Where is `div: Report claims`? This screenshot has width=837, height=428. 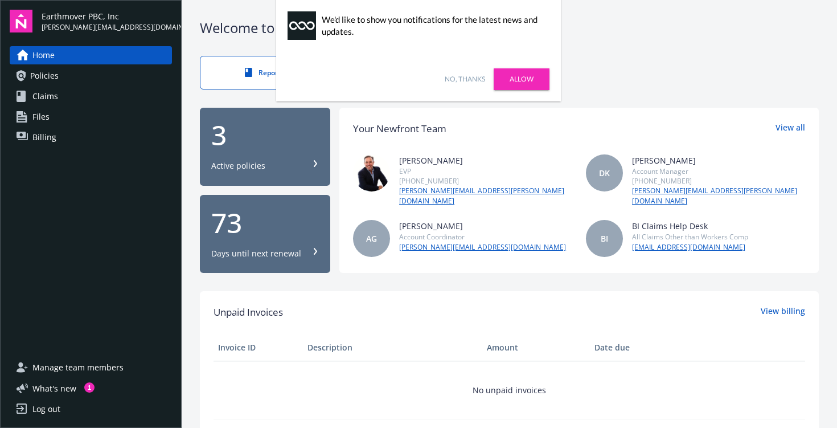 div: Report claims is located at coordinates (274, 72).